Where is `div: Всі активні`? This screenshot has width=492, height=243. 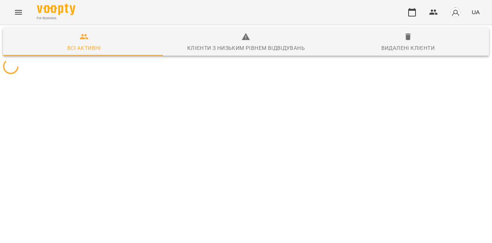
div: Всі активні is located at coordinates (84, 48).